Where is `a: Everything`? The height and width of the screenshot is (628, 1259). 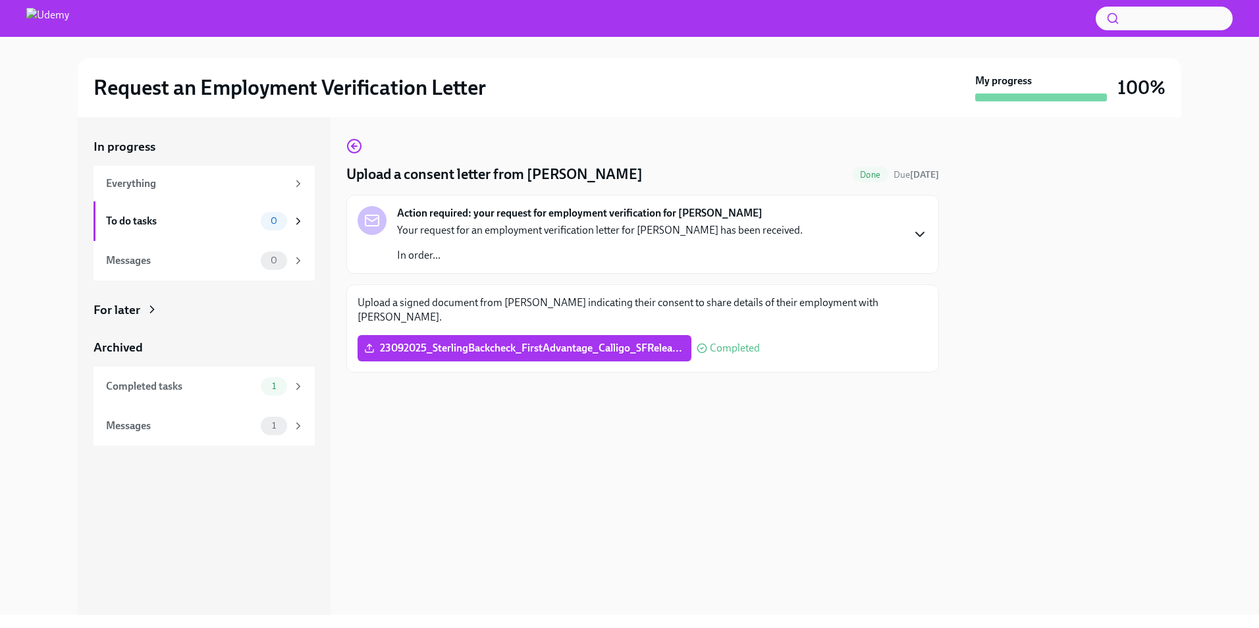
a: Everything is located at coordinates (204, 184).